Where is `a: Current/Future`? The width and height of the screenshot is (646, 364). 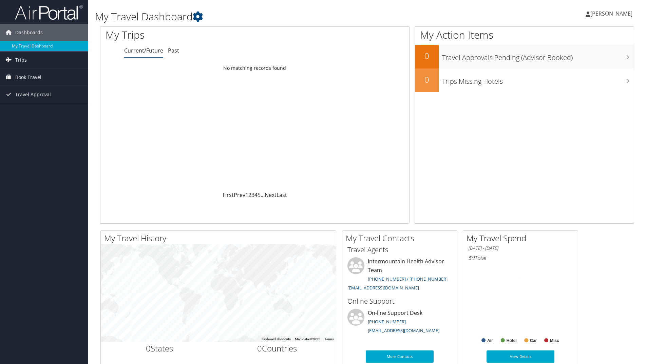 a: Current/Future is located at coordinates (143, 51).